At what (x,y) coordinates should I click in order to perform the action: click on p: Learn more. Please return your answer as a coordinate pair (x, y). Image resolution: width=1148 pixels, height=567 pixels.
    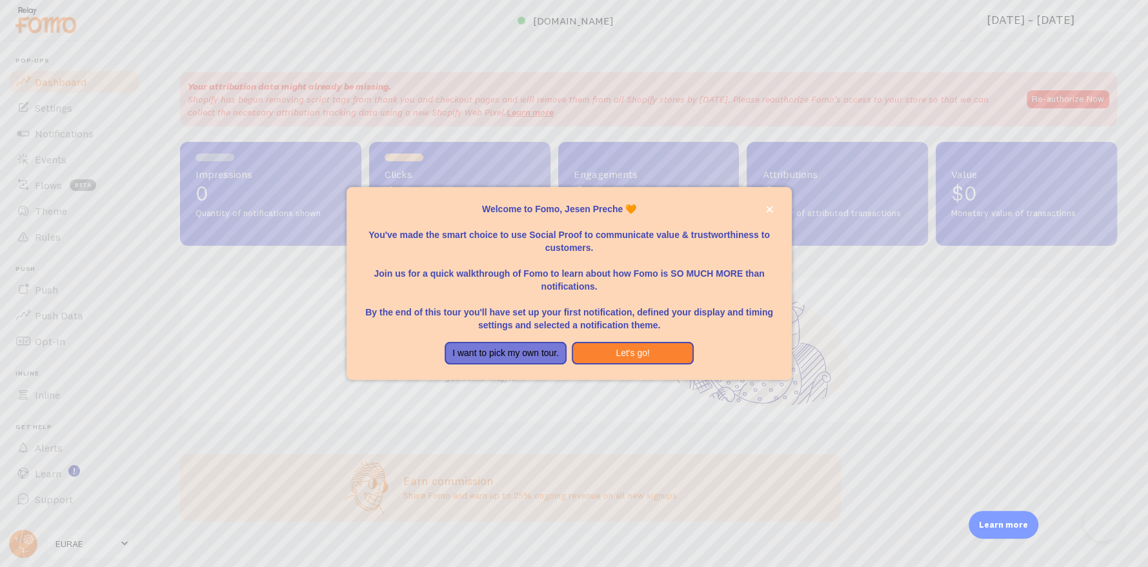
    Looking at the image, I should click on (1003, 525).